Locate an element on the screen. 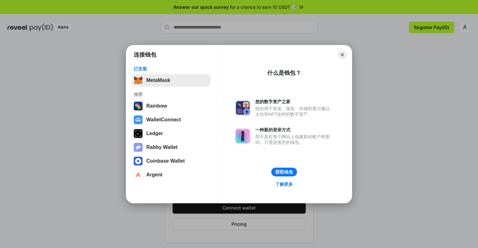 This screenshot has height=248, width=478. img: svg+xml,%3Csvg%20xmlns%3D%22http%3A%2F%2Fwww.w3.org%2F2000%2Fsvg%22%20width%3D%2228%22%20height%3... is located at coordinates (138, 134).